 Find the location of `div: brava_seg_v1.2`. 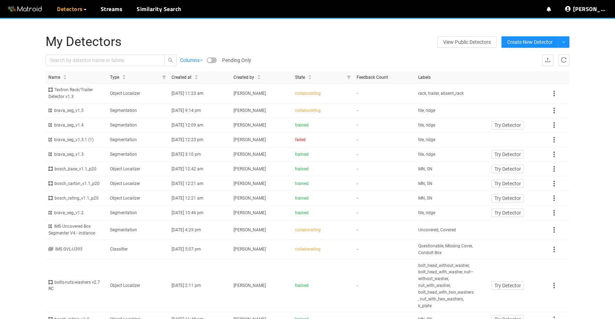

div: brava_seg_v1.2 is located at coordinates (76, 213).